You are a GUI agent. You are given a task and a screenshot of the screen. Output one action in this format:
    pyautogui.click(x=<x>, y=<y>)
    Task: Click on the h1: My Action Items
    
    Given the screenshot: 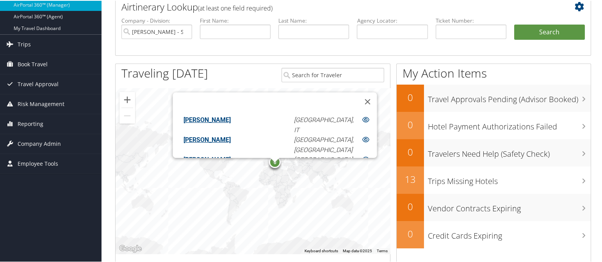 What is the action you would take?
    pyautogui.click(x=493, y=73)
    